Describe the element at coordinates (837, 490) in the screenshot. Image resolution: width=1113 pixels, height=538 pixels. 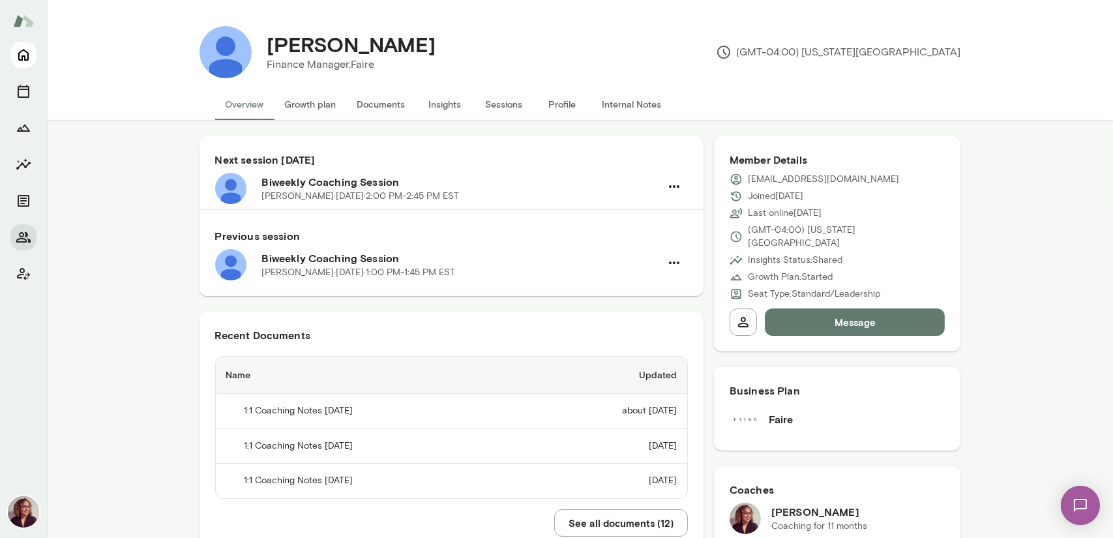
I see `h6: Coaches` at that location.